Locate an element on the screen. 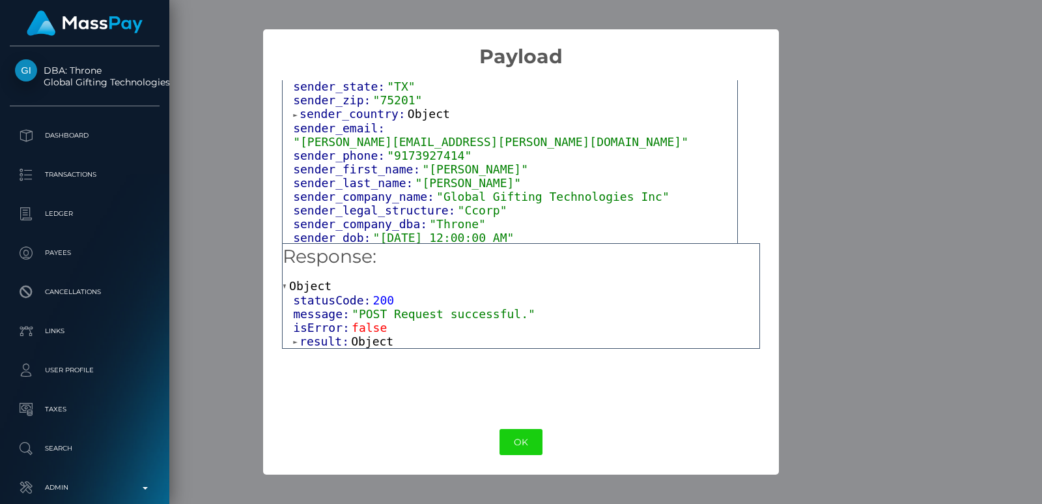 This screenshot has width=1042, height=504. span: sender_company_dba: is located at coordinates (361, 223).